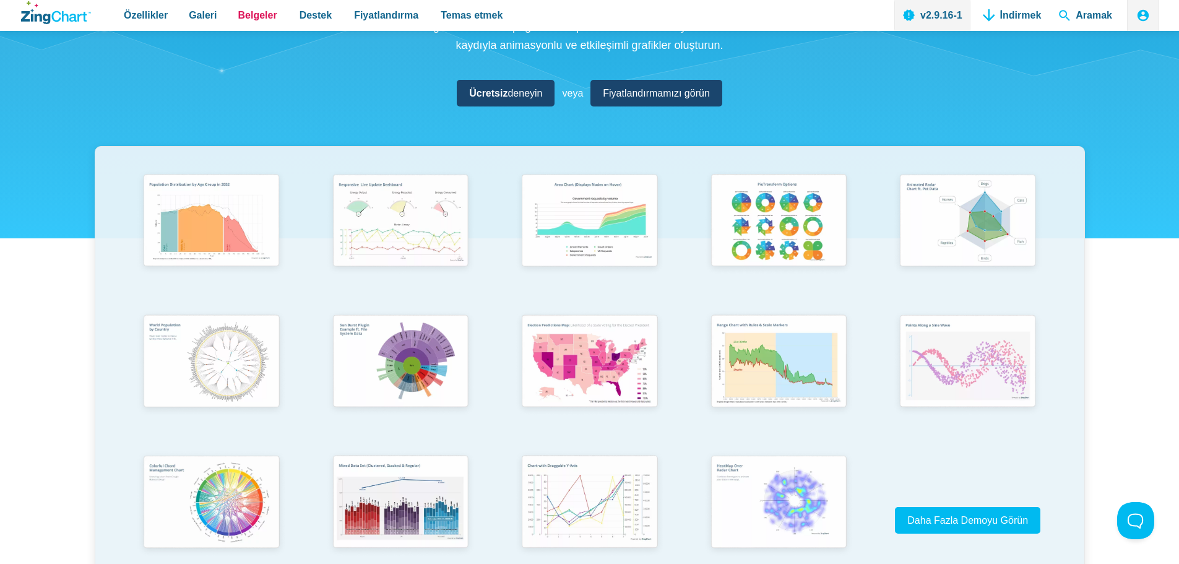  What do you see at coordinates (779, 503) in the screenshot?
I see `img: Radar Üzerindeki Isı Haritası Grafiği` at bounding box center [779, 503].